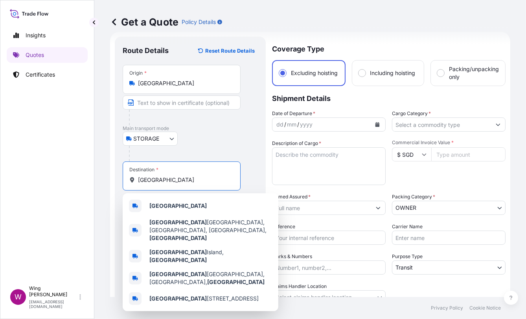 The height and width of the screenshot is (319, 526). I want to click on span: Packing/unpacking only, so click(474, 73).